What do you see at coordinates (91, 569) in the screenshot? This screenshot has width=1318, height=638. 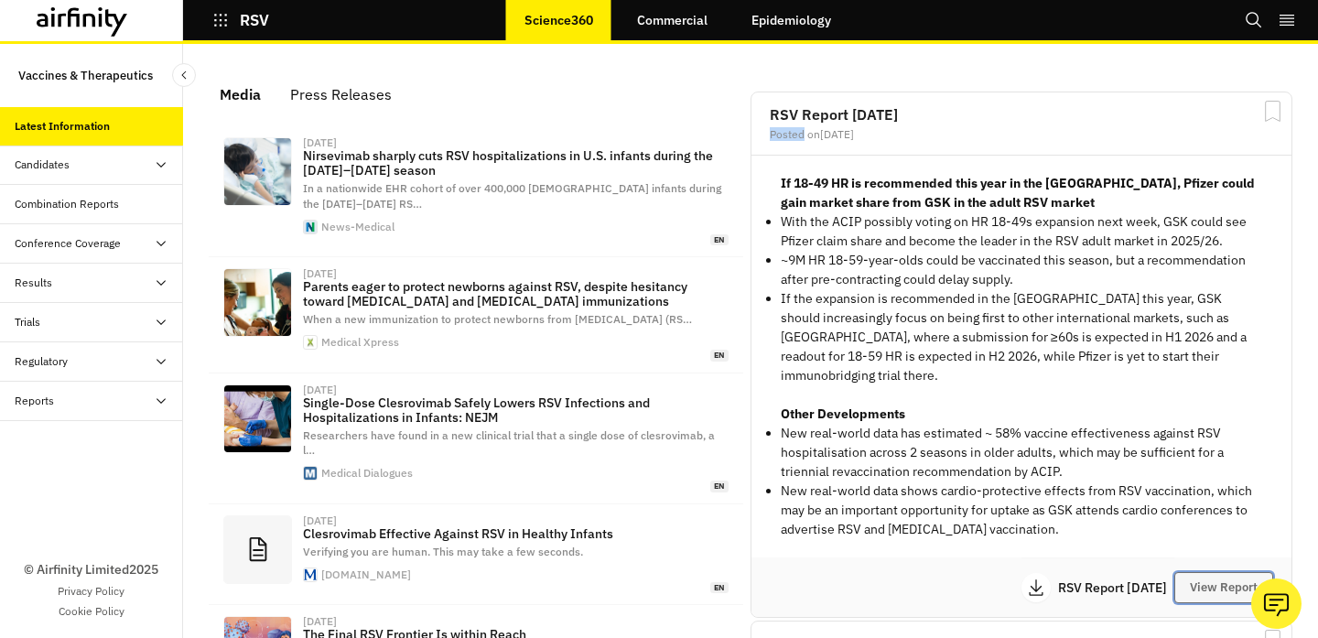 I see `p: © Airfinity Limited 2025` at bounding box center [91, 569].